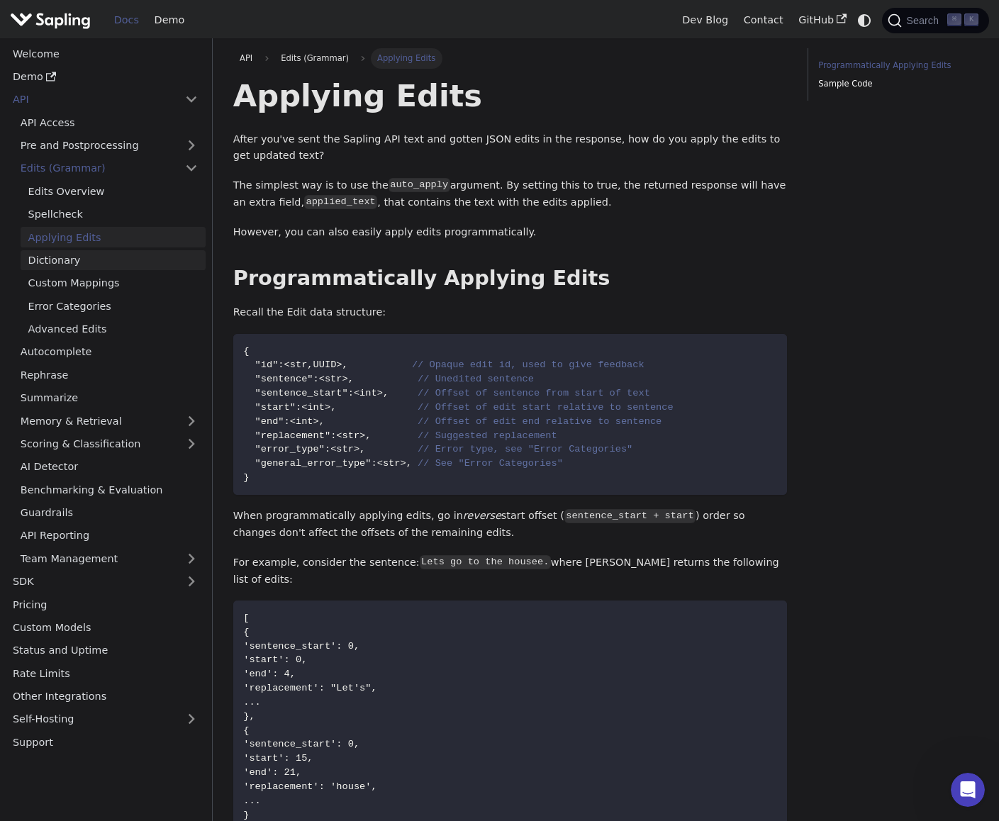 This screenshot has height=821, width=999. Describe the element at coordinates (278, 758) in the screenshot. I see `span: 'start': 15,` at that location.